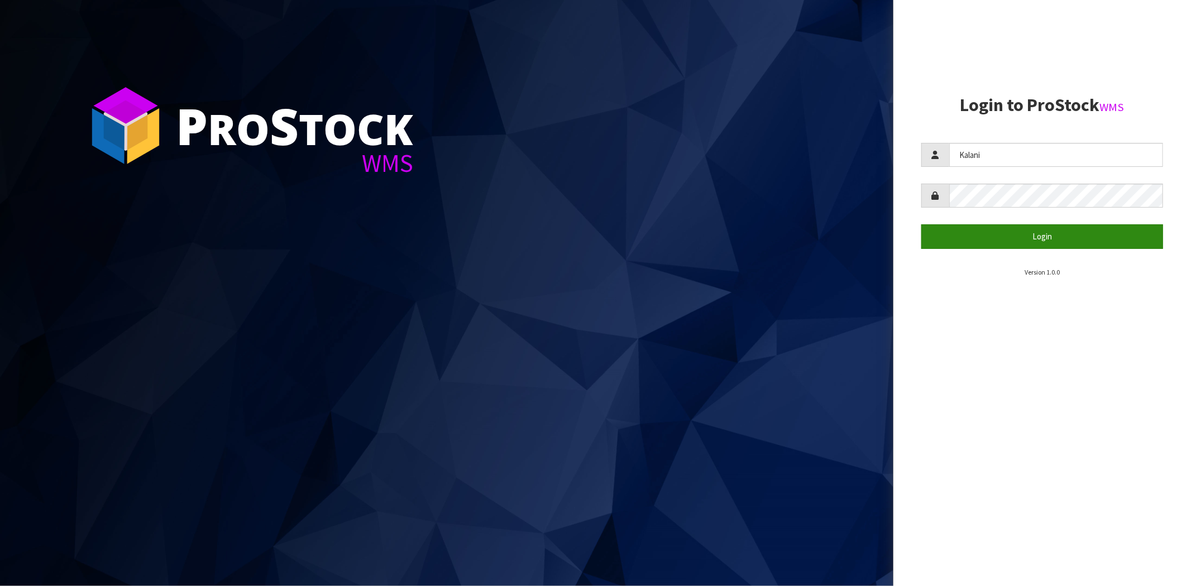 The height and width of the screenshot is (586, 1191). Describe the element at coordinates (1112, 107) in the screenshot. I see `small: WMS` at that location.